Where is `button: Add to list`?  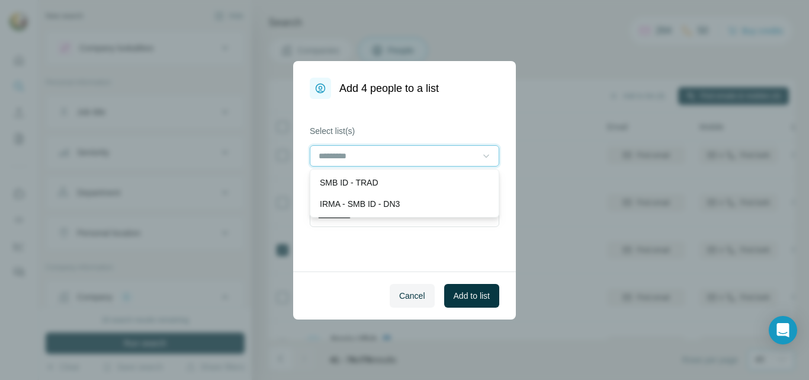 button: Add to list is located at coordinates (472, 296).